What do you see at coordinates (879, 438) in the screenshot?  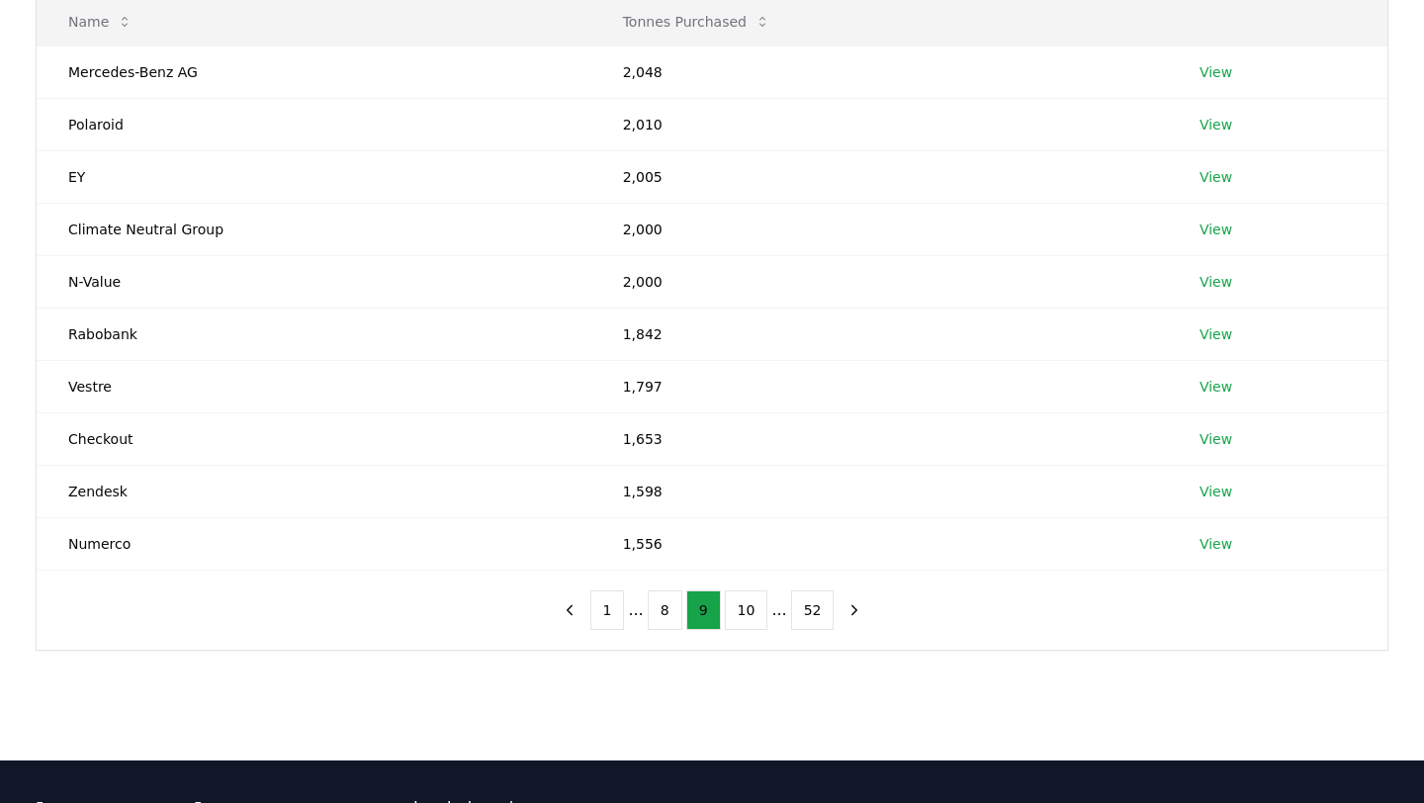 I see `td: 1,653` at bounding box center [879, 438].